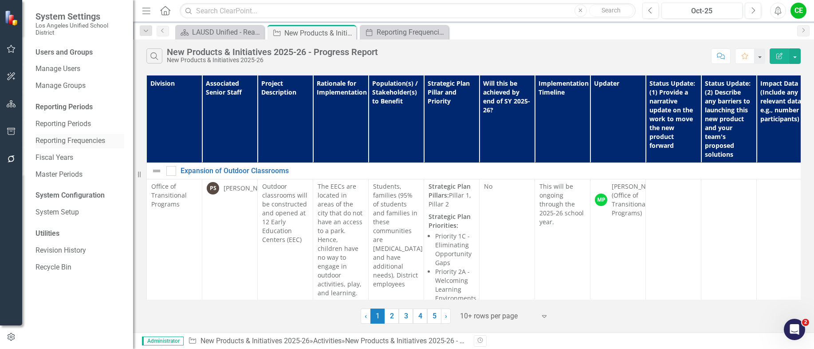  What do you see at coordinates (392, 316) in the screenshot?
I see `a: 2` at bounding box center [392, 316].